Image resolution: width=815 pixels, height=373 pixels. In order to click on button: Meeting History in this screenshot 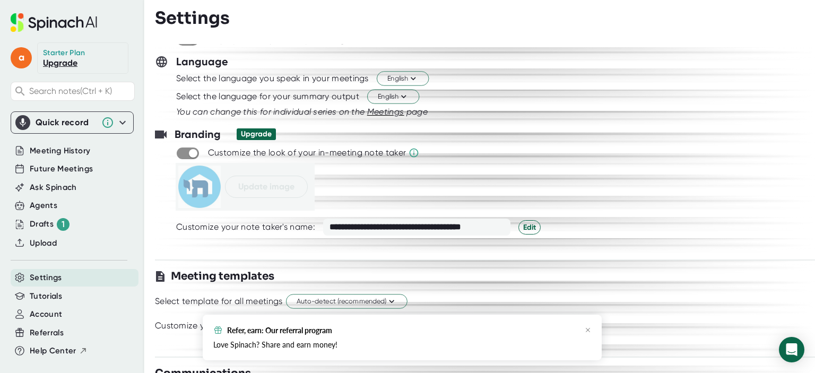, I will do `click(60, 151)`.